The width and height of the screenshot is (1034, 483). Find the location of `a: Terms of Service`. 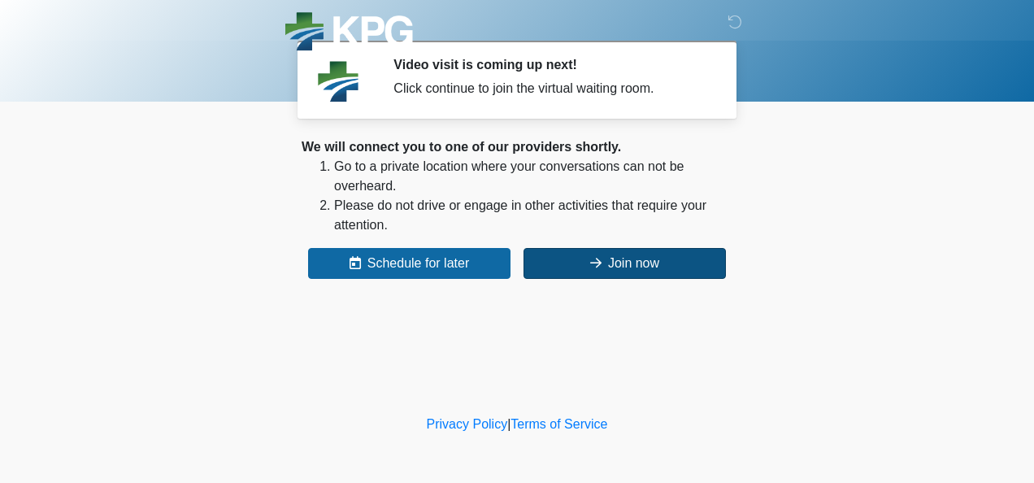

a: Terms of Service is located at coordinates (559, 424).